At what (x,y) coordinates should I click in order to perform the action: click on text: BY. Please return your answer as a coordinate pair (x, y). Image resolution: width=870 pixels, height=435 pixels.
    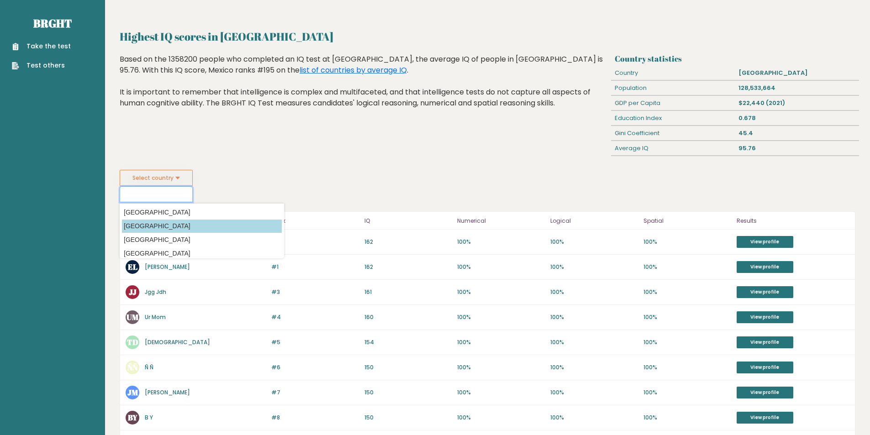
    Looking at the image, I should click on (133, 417).